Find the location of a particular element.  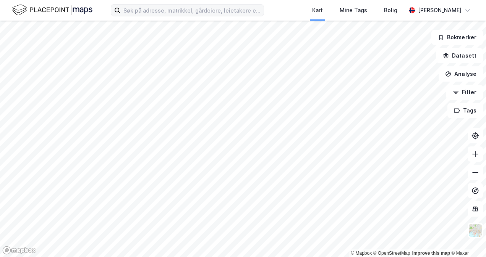

div: Kart is located at coordinates (317, 10).